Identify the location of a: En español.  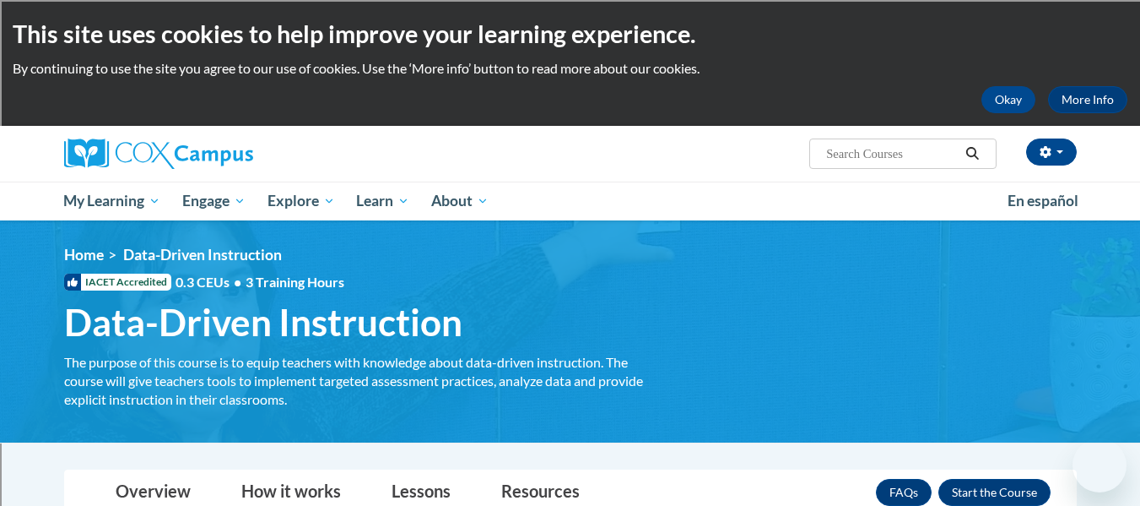
(1043, 201).